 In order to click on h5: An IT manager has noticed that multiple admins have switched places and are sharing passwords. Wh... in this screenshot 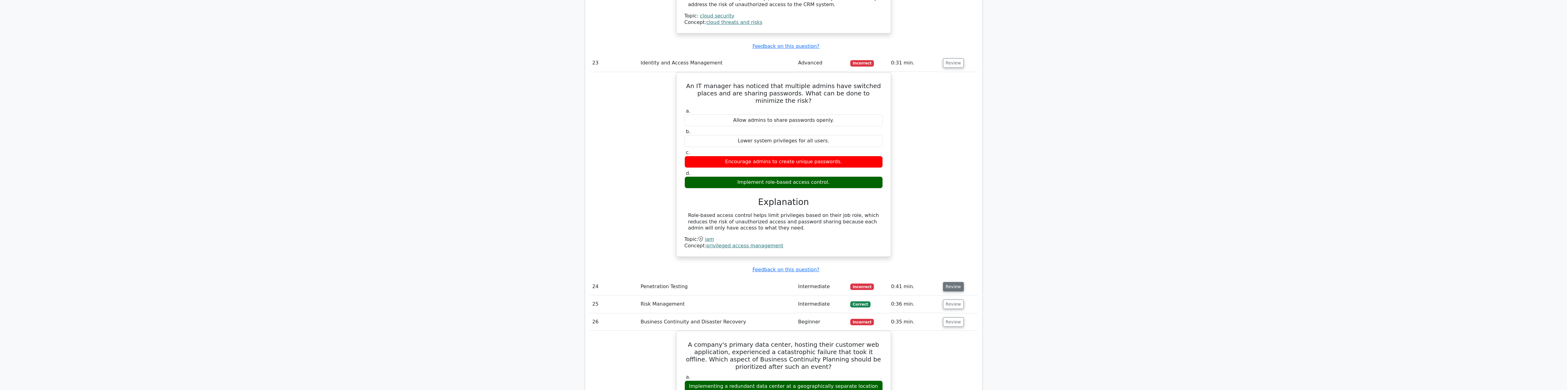, I will do `click(784, 93)`.